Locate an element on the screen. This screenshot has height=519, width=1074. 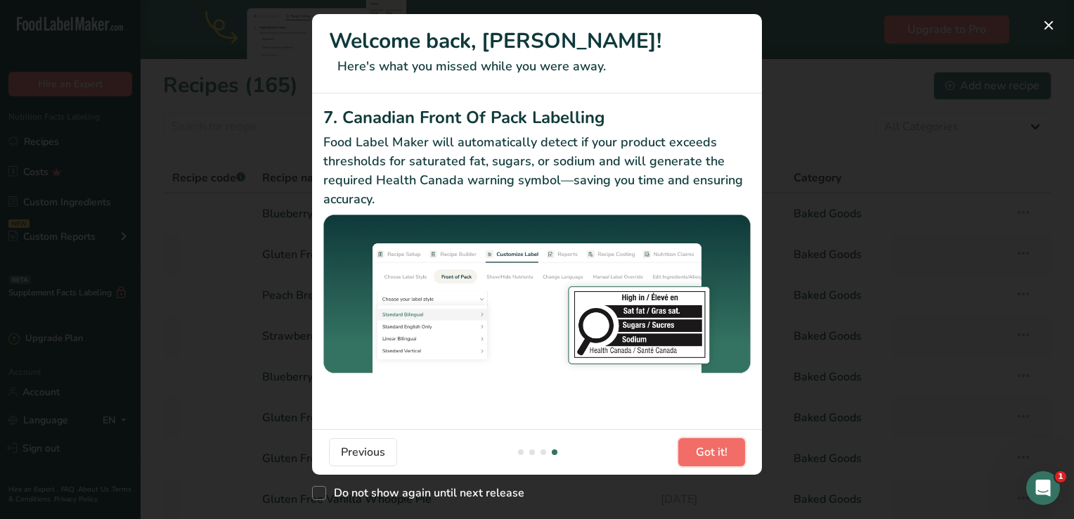
span: Got it! is located at coordinates (712, 452).